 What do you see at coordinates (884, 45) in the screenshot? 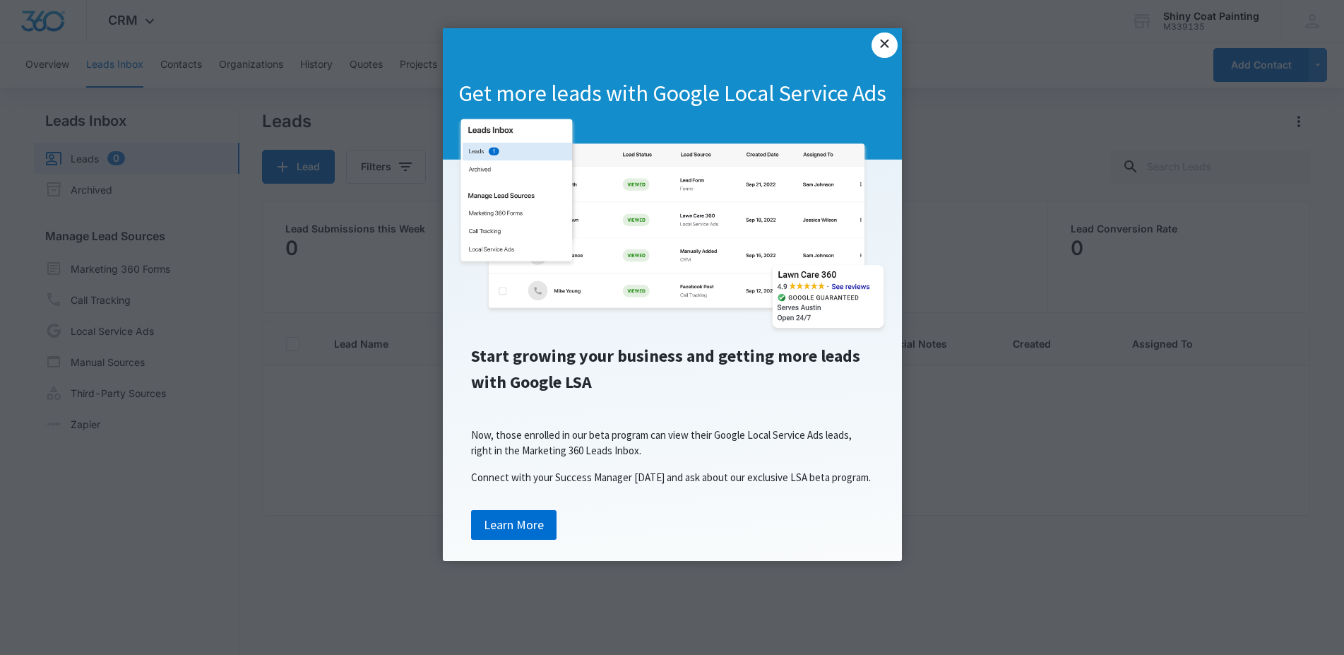
I see `a: Close modal` at bounding box center [884, 45].